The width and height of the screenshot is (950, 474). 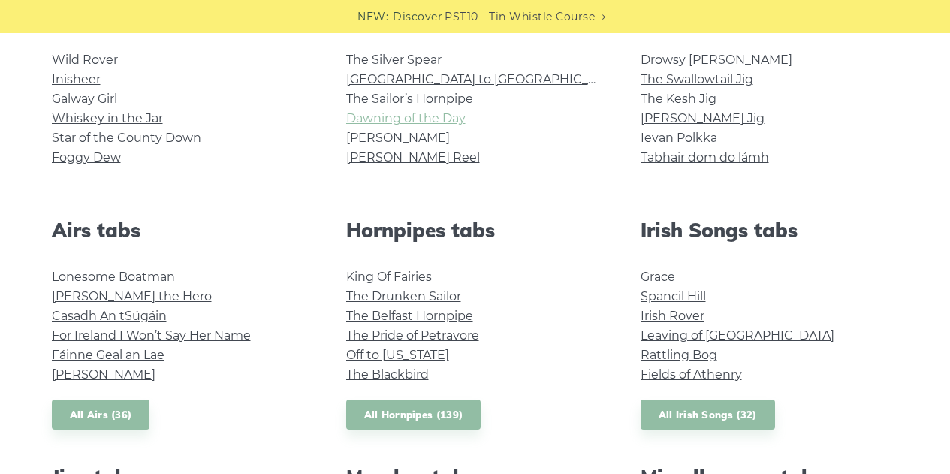 I want to click on a: PST10 - Tin Whistle Course, so click(x=520, y=17).